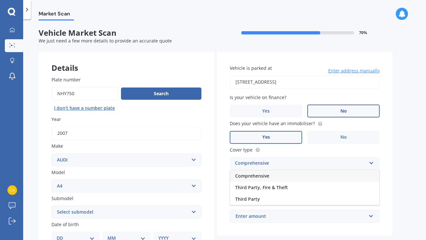 This screenshot has height=240, width=426. Describe the element at coordinates (12, 190) in the screenshot. I see `img: bd89df2b1dee1221b09ace25462dfbe0` at that location.